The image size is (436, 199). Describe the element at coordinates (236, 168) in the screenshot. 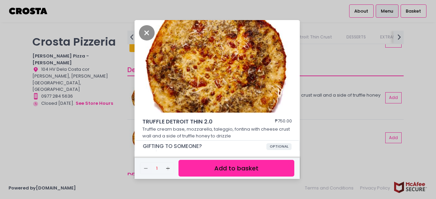

I see `button: Add to basket` at that location.